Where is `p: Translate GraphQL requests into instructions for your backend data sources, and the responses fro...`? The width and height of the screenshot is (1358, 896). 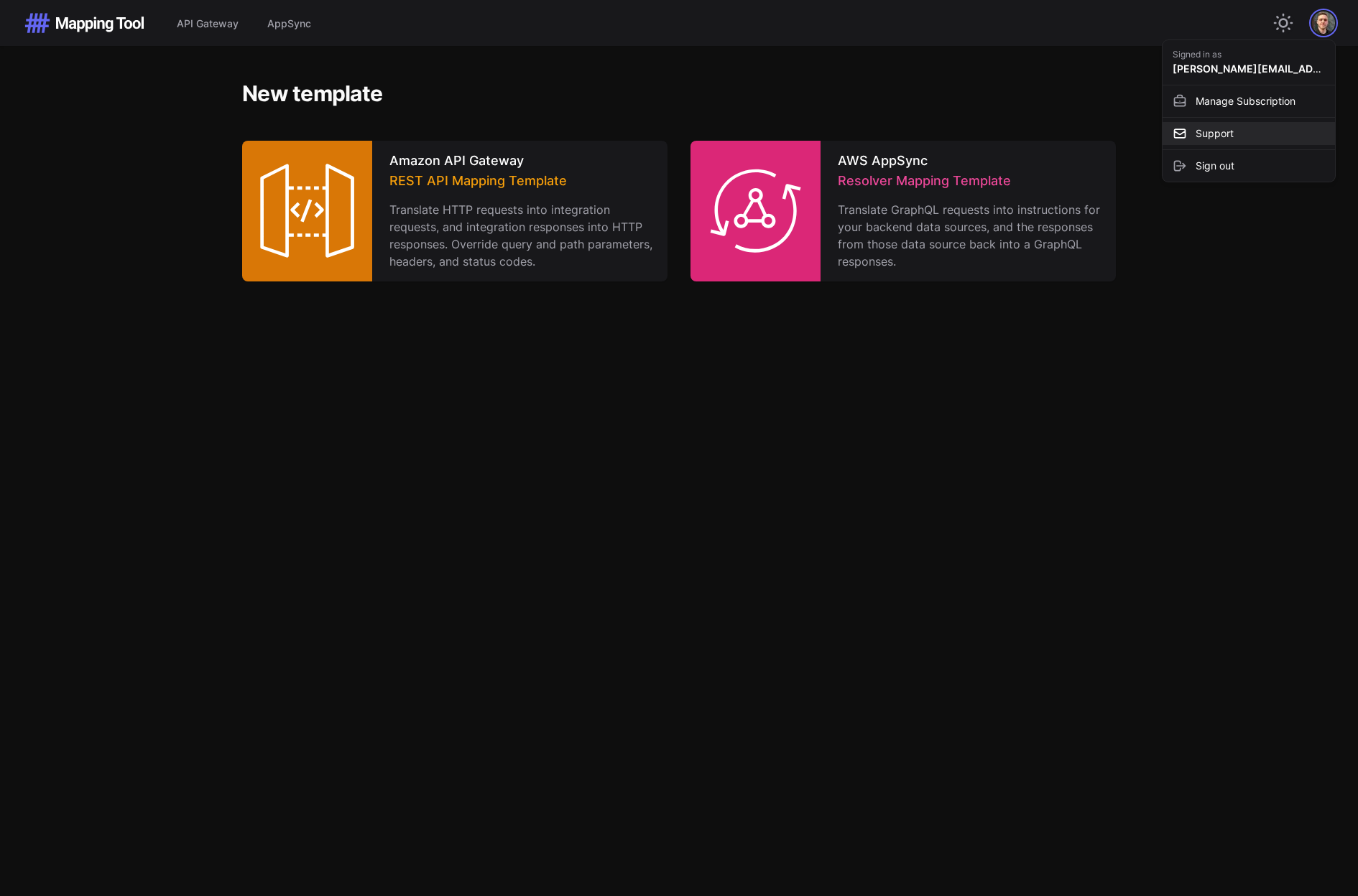
p: Translate GraphQL requests into instructions for your backend data sources, and the responses fro... is located at coordinates (971, 236).